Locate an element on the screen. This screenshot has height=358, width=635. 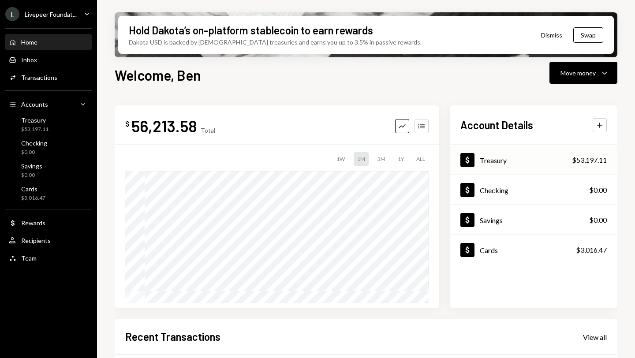
div: 1W is located at coordinates (340, 159).